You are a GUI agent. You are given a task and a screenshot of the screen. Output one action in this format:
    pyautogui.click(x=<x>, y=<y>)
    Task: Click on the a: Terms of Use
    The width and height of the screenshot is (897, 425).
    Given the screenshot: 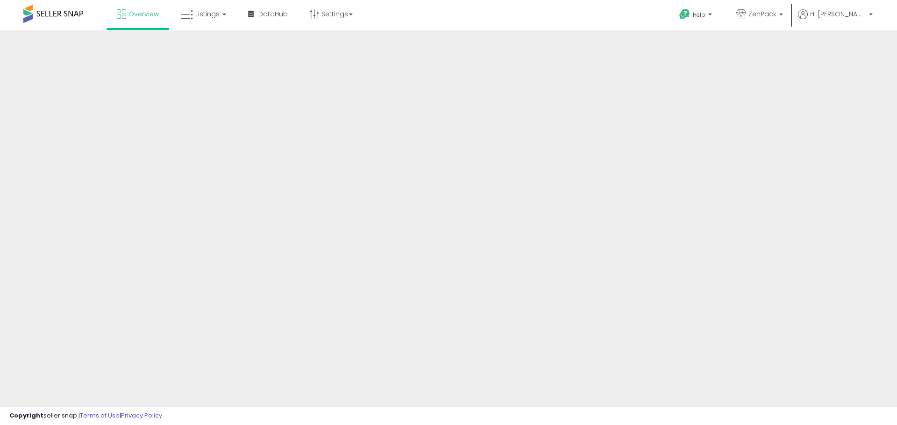 What is the action you would take?
    pyautogui.click(x=99, y=416)
    